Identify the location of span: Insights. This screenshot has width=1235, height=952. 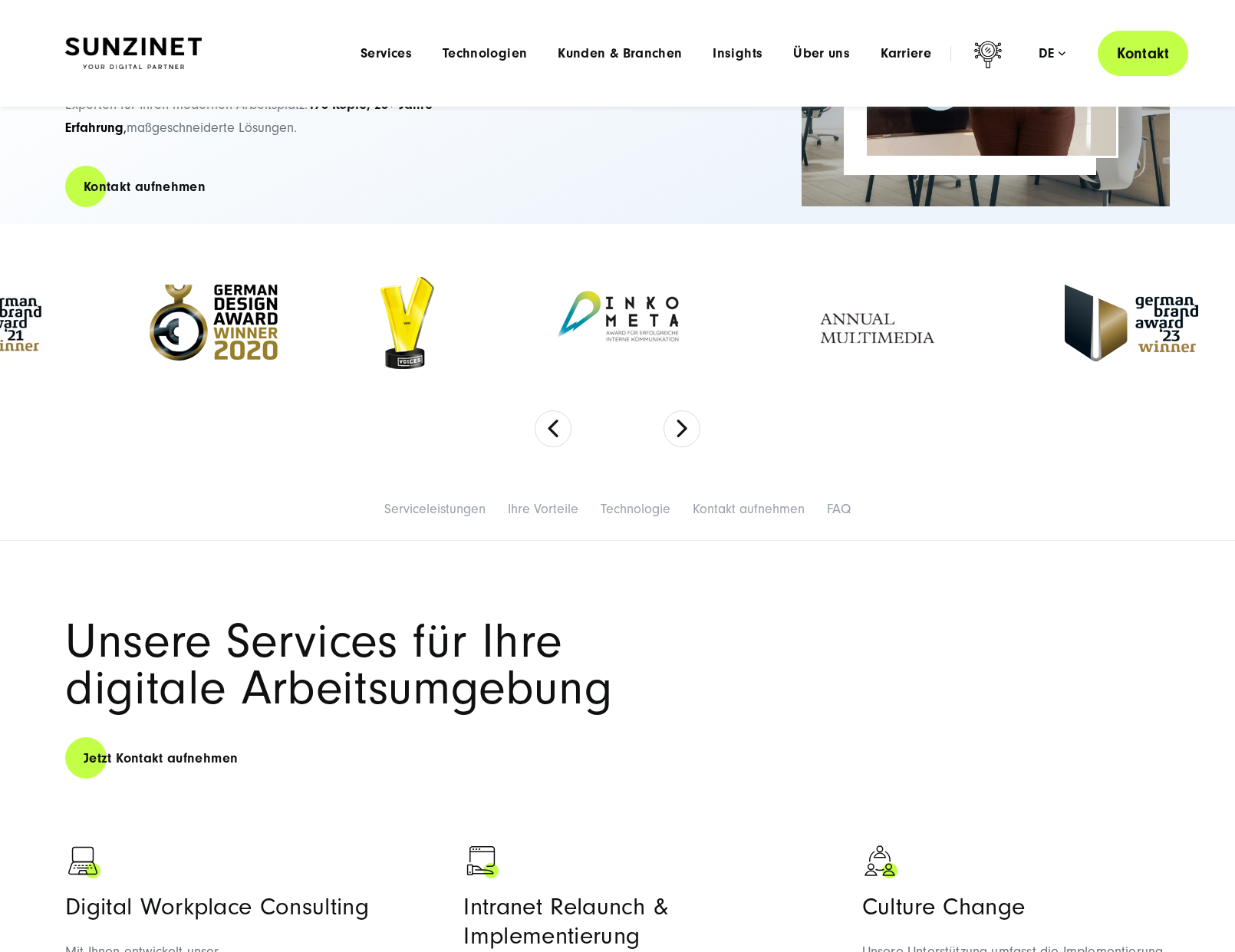
(738, 54).